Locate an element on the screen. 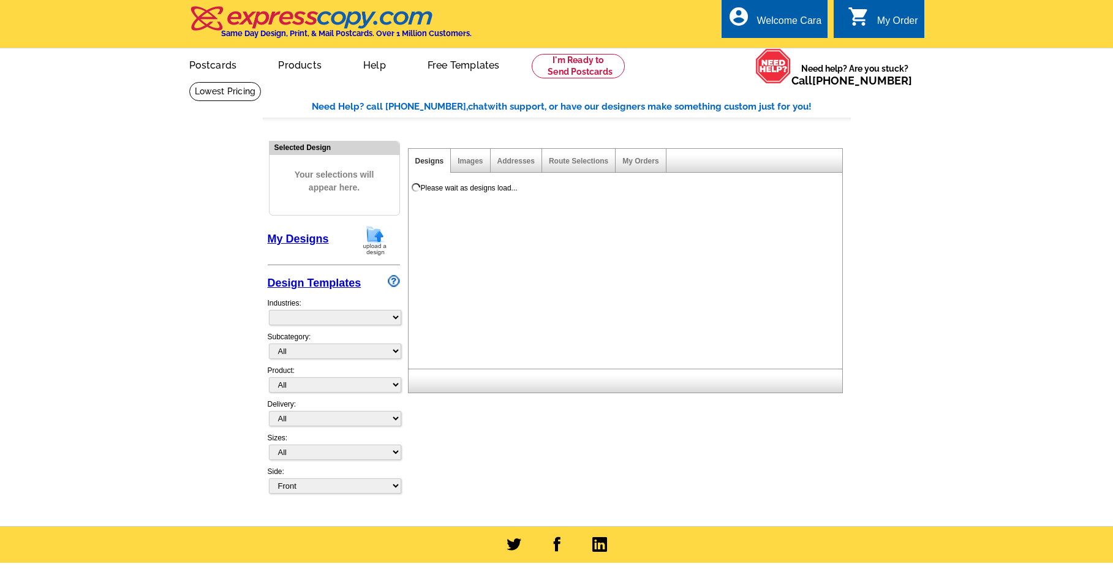  span: chat is located at coordinates (478, 107).